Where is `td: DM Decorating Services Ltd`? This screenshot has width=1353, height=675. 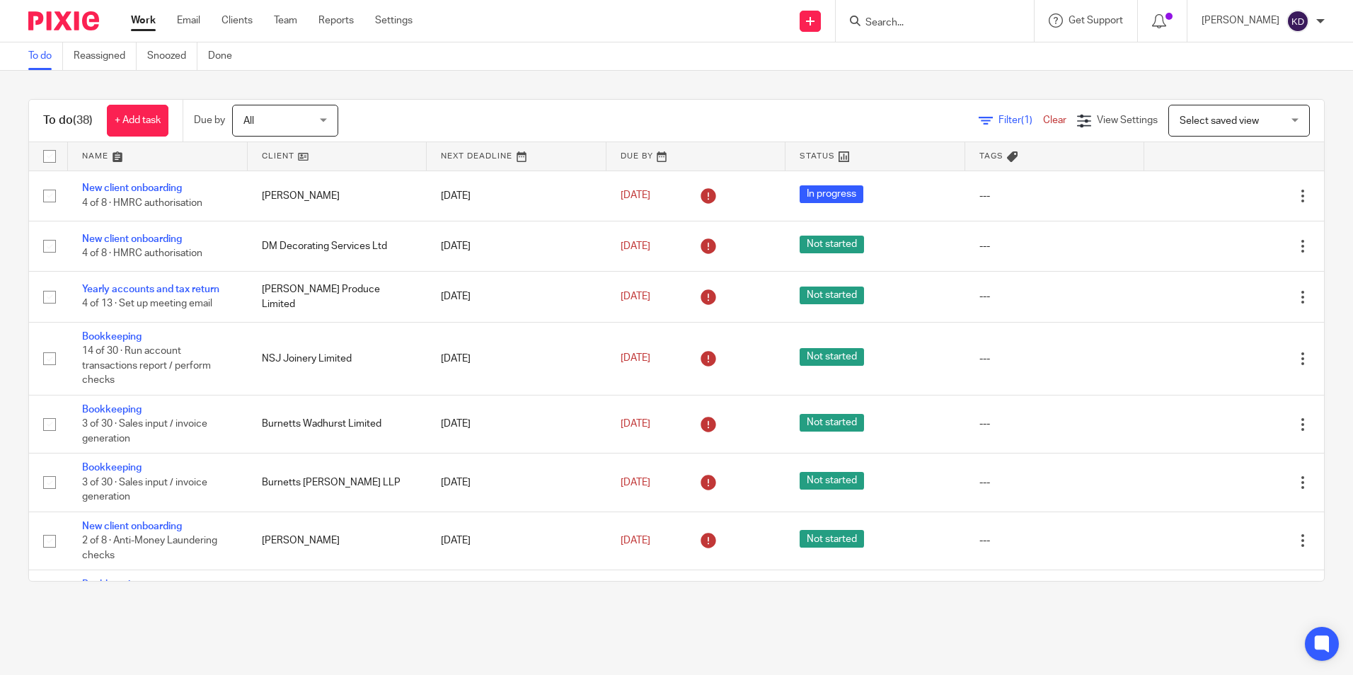
td: DM Decorating Services Ltd is located at coordinates (338, 246).